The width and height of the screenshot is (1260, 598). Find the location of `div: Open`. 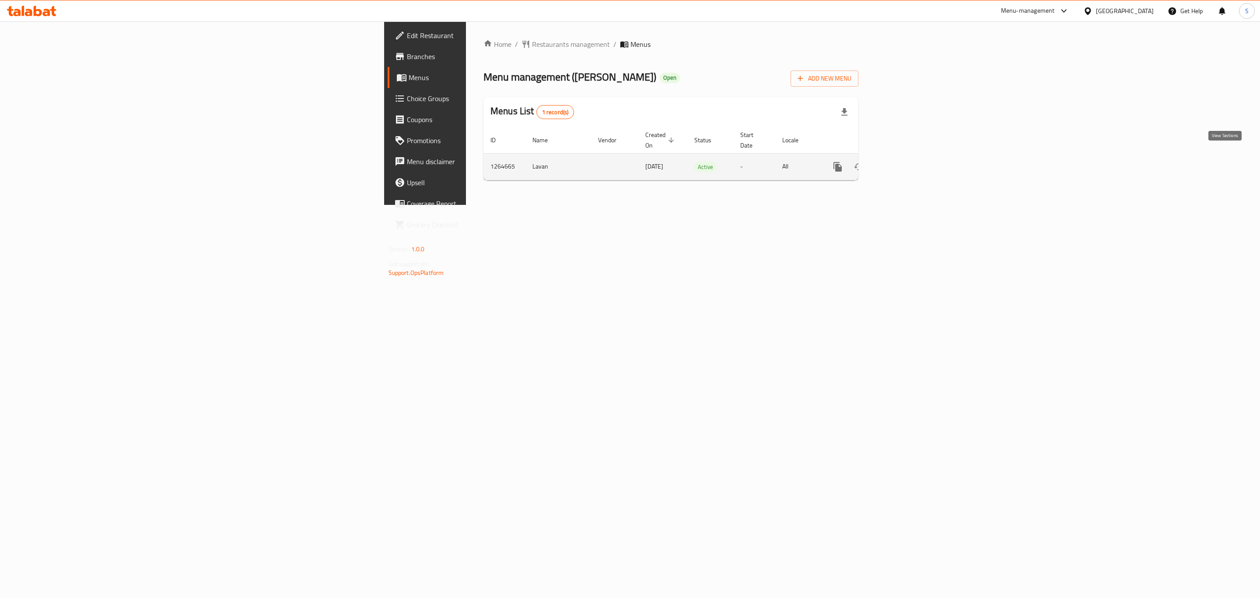

div: Open is located at coordinates (670, 78).